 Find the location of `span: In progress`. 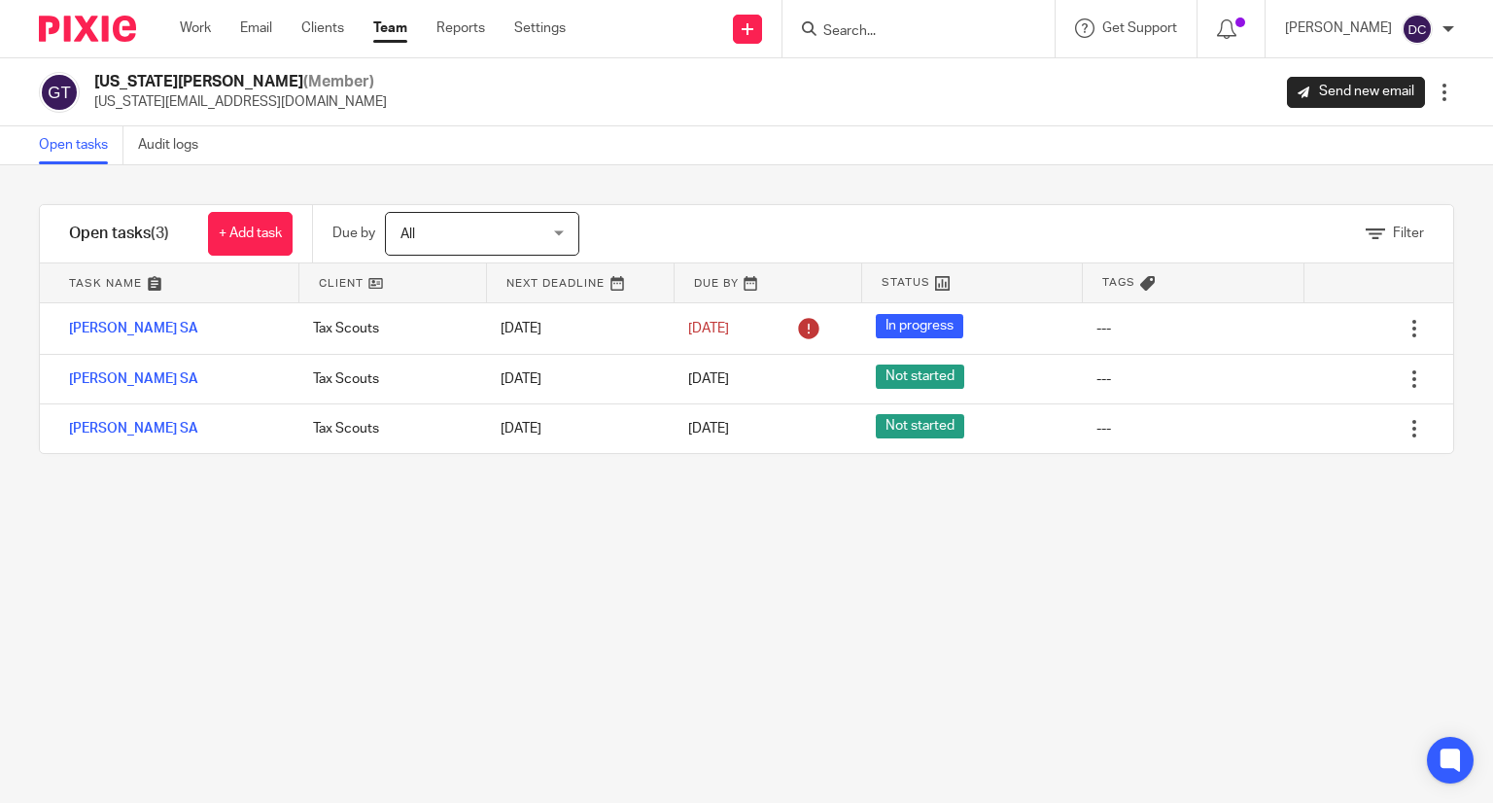

span: In progress is located at coordinates (920, 326).